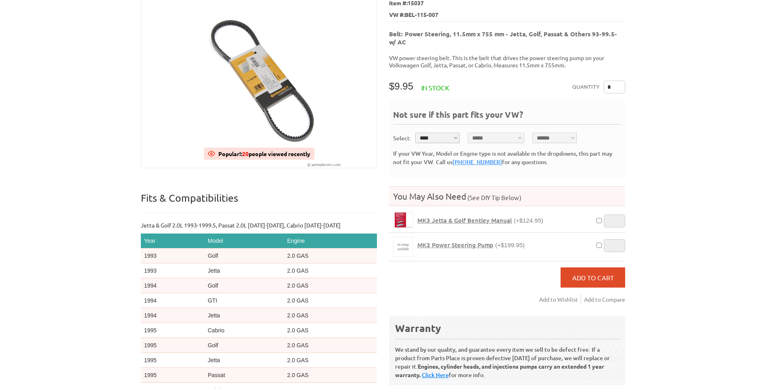  What do you see at coordinates (244, 241) in the screenshot?
I see `th: Model` at bounding box center [244, 241].